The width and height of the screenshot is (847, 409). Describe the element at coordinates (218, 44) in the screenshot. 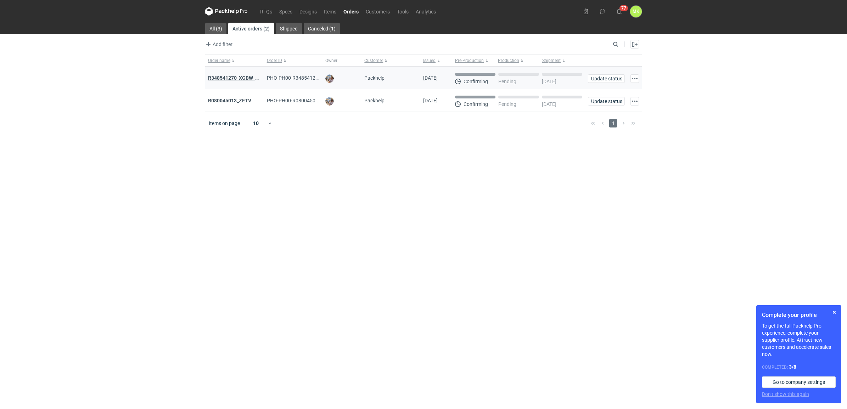

I see `span: Add filter` at that location.